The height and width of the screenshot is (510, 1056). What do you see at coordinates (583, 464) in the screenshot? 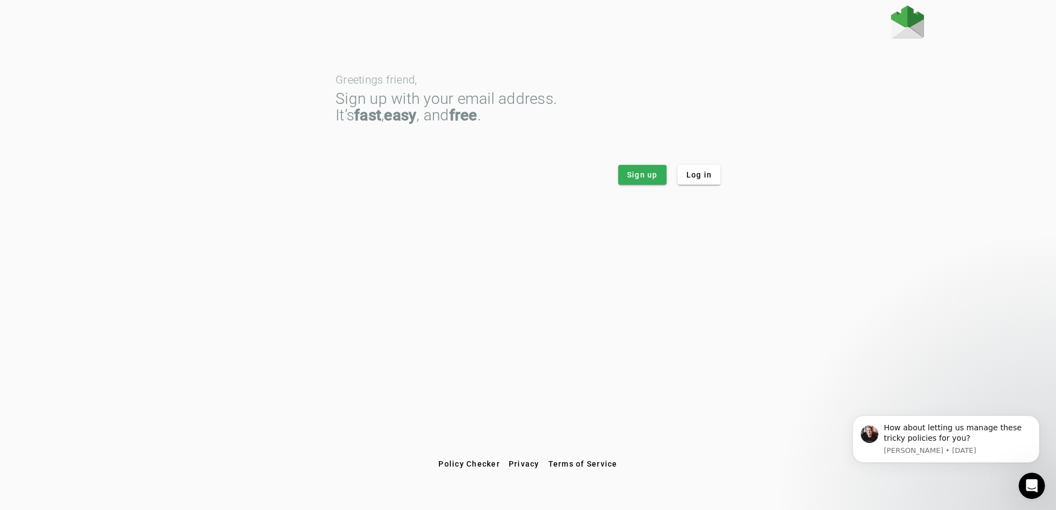
I see `span: Terms of Service` at bounding box center [583, 464].